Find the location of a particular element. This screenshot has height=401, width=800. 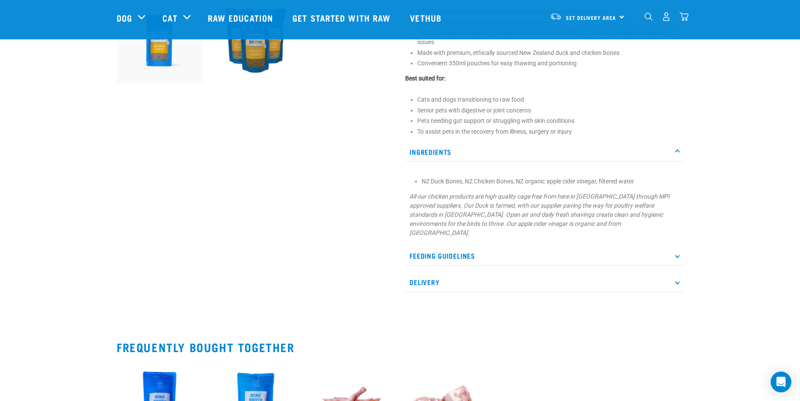

img: van-moving.png is located at coordinates (556, 16).